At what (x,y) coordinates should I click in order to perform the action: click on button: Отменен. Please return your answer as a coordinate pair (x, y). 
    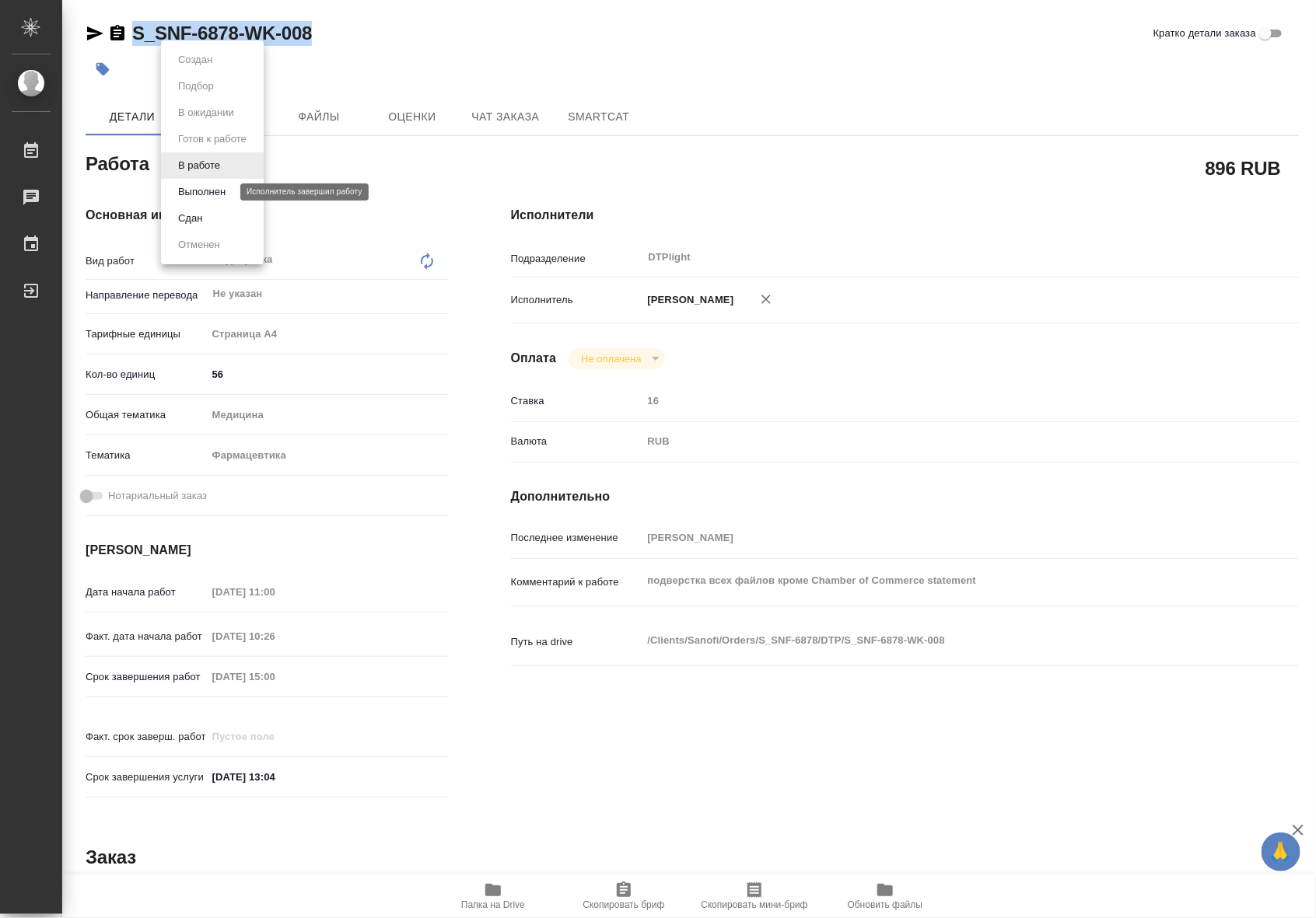
    Looking at the image, I should click on (199, 245).